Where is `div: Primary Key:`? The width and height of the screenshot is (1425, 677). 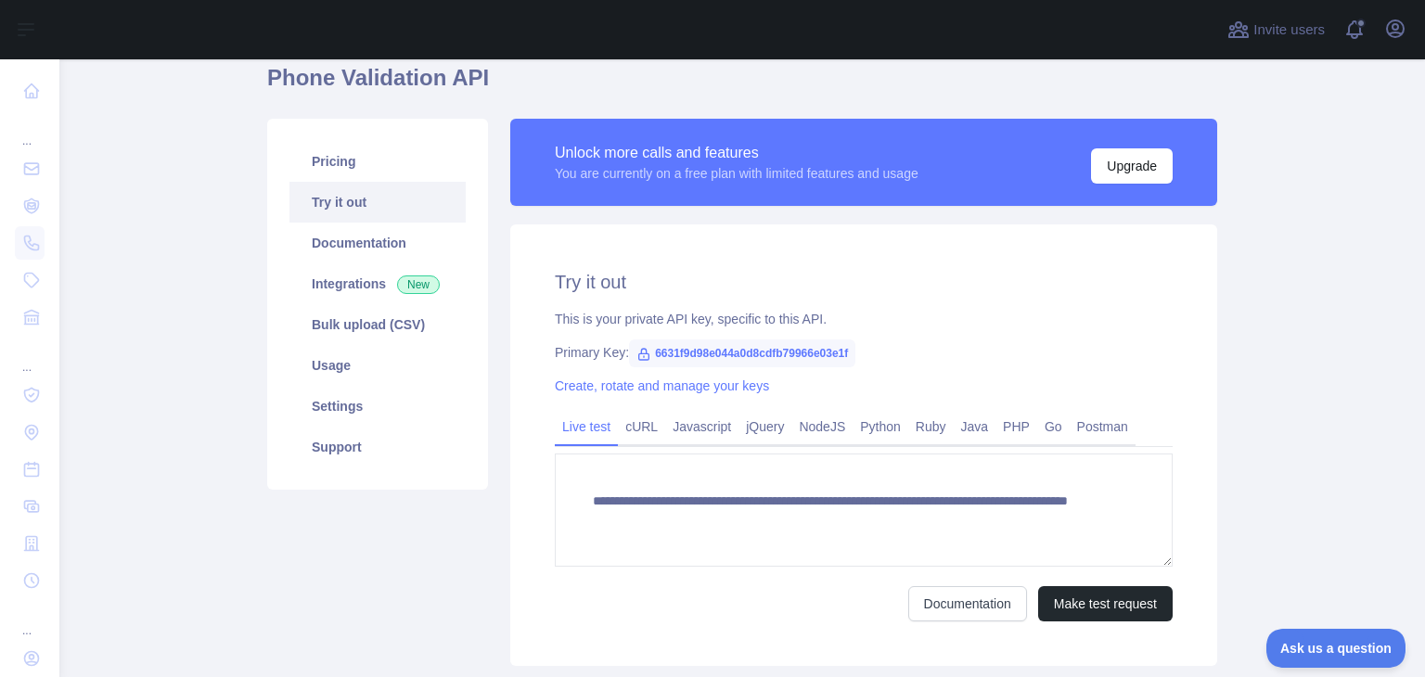 div: Primary Key: is located at coordinates (864, 353).